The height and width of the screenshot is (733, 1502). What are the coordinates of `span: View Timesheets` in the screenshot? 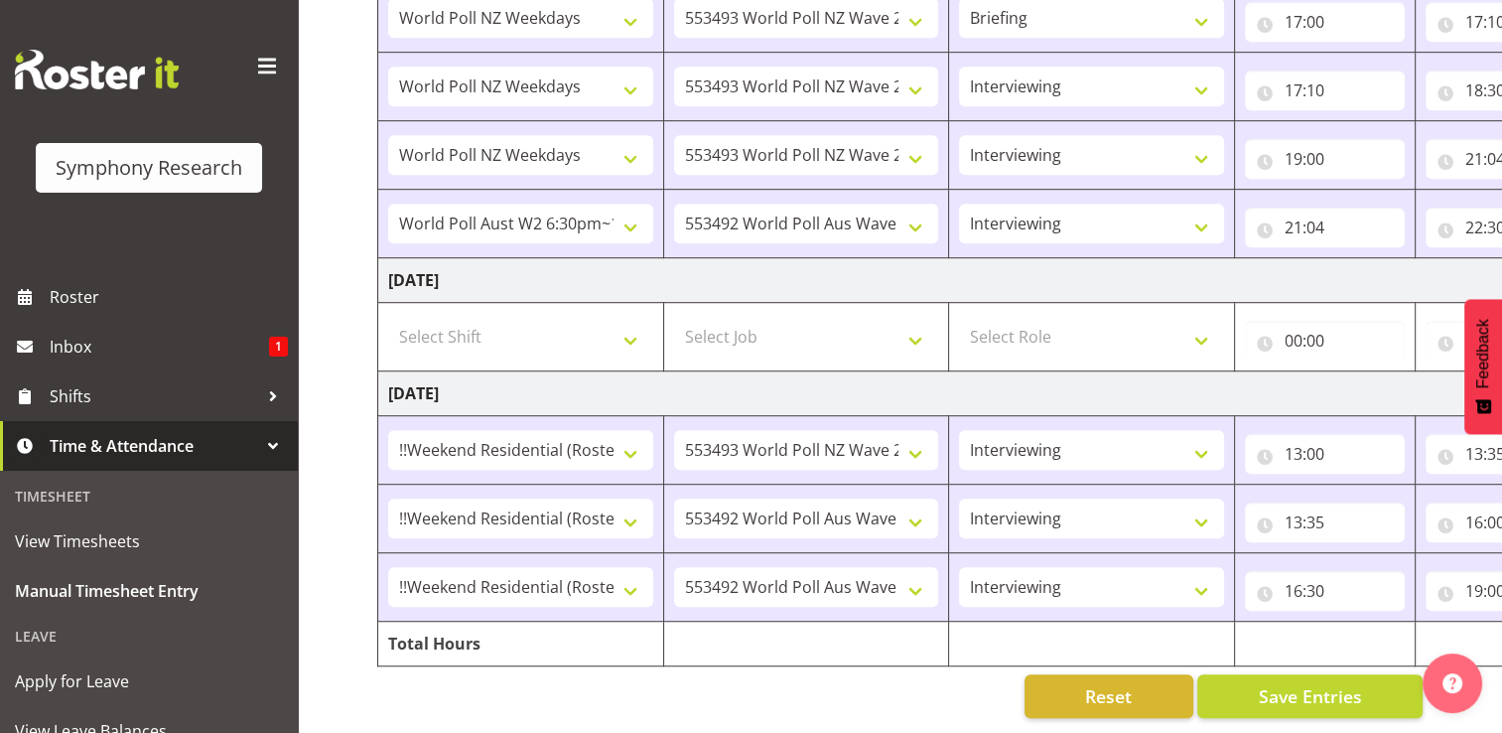 It's located at (149, 541).